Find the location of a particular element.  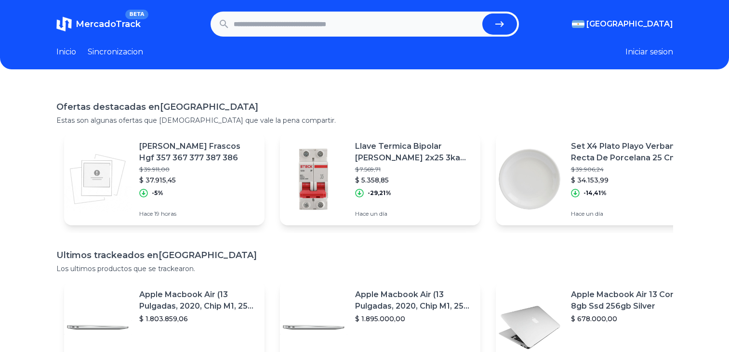

p: $ 34.153,99 is located at coordinates (630, 180).